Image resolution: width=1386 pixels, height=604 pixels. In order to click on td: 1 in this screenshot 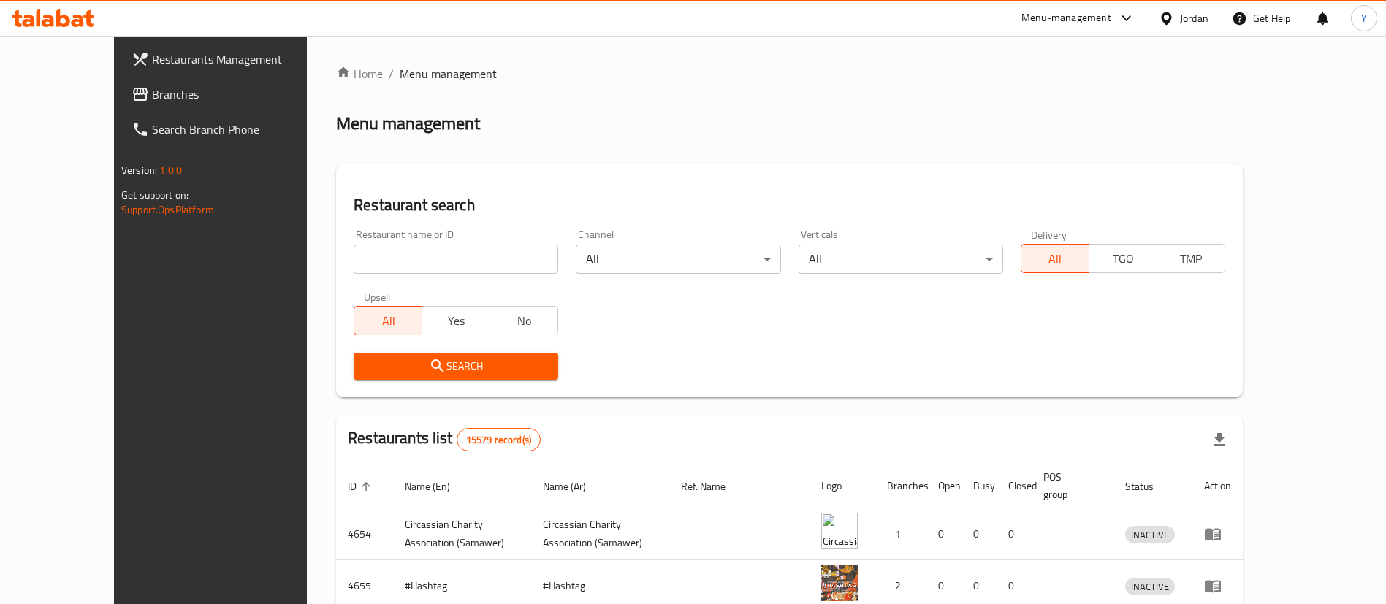, I will do `click(901, 534)`.